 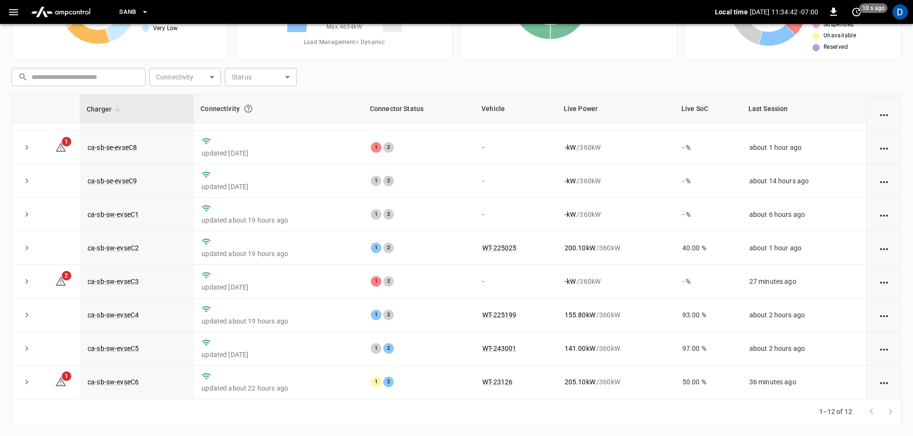 What do you see at coordinates (804, 109) in the screenshot?
I see `th: Last Session` at bounding box center [804, 109].